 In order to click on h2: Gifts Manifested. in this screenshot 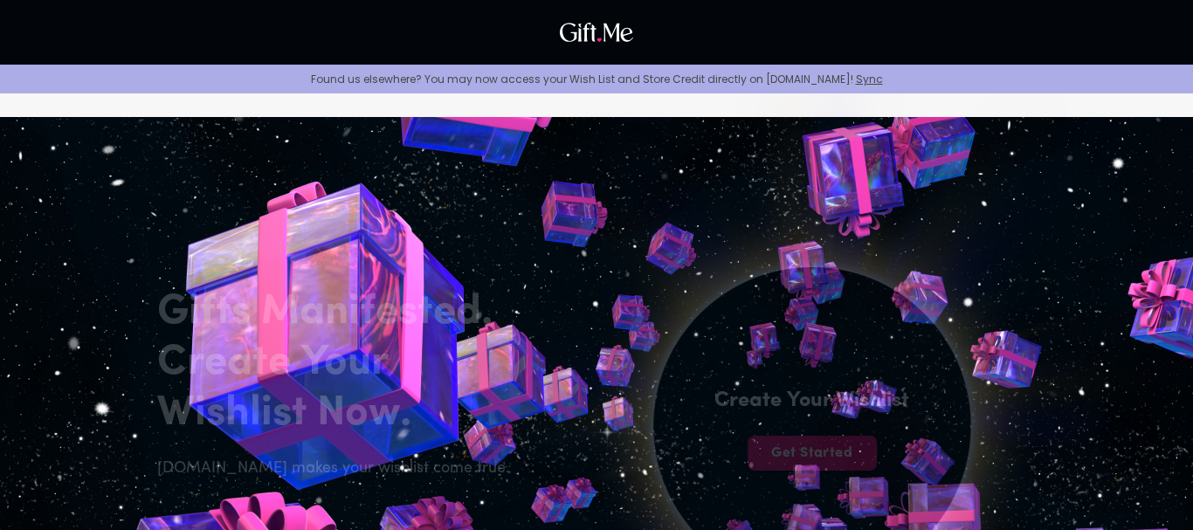, I will do `click(339, 313)`.